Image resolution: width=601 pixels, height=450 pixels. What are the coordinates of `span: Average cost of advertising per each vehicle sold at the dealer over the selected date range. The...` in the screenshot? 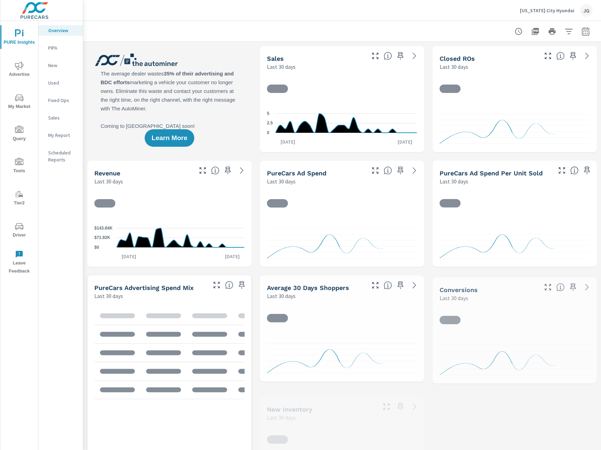 It's located at (575, 171).